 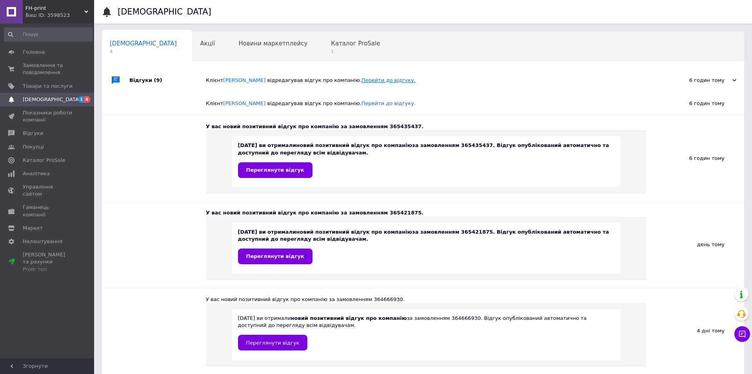 What do you see at coordinates (47, 69) in the screenshot?
I see `span: Замовлення та повідомлення` at bounding box center [47, 69].